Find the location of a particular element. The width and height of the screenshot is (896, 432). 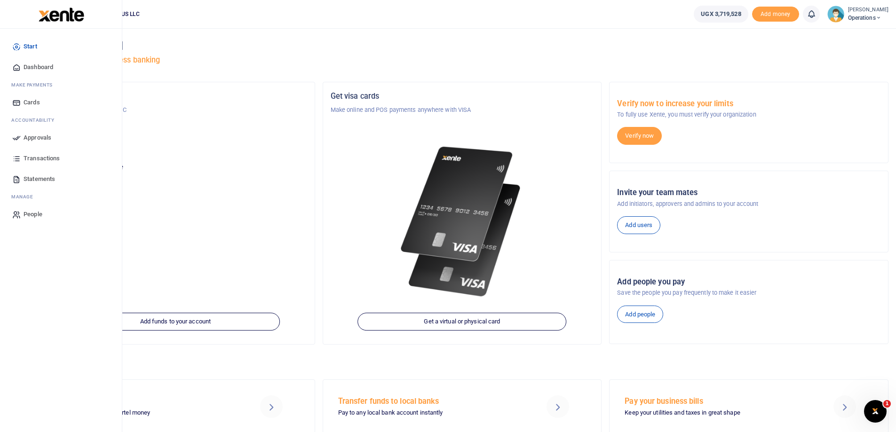

p: To fully use Xente, you must verify your organization is located at coordinates (749, 115).